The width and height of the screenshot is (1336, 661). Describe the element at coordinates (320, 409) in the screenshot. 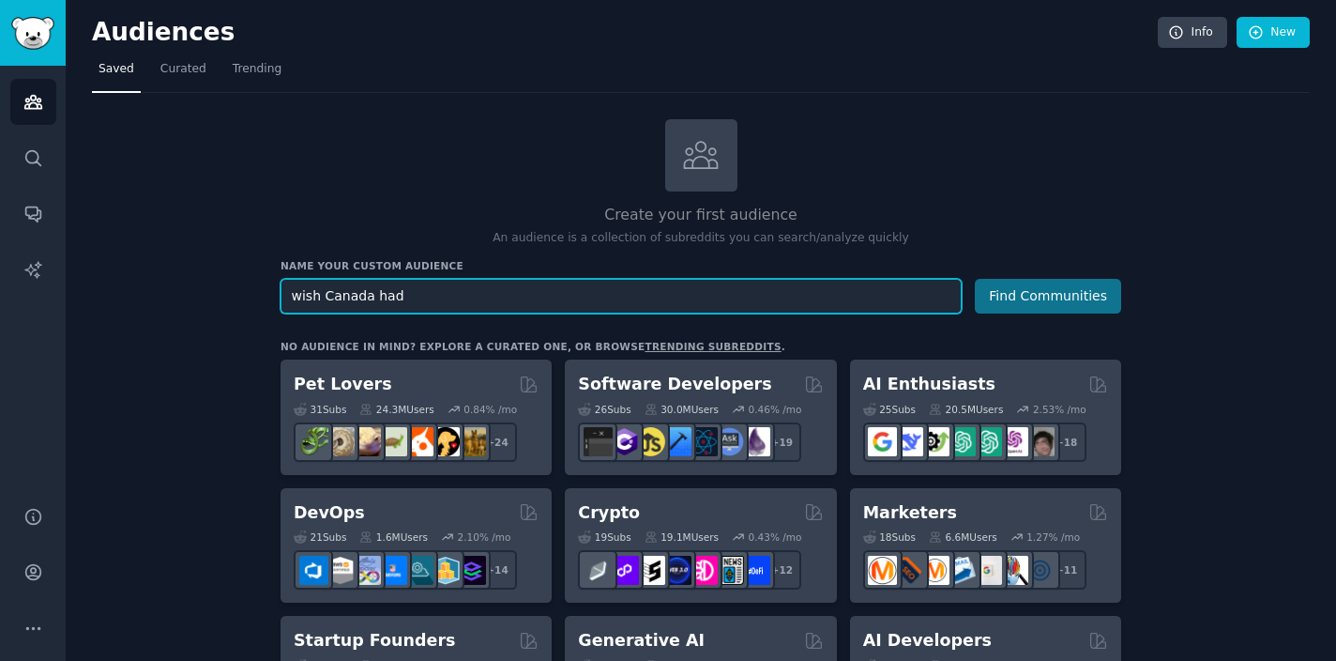

I see `div: 31 Sub s` at that location.